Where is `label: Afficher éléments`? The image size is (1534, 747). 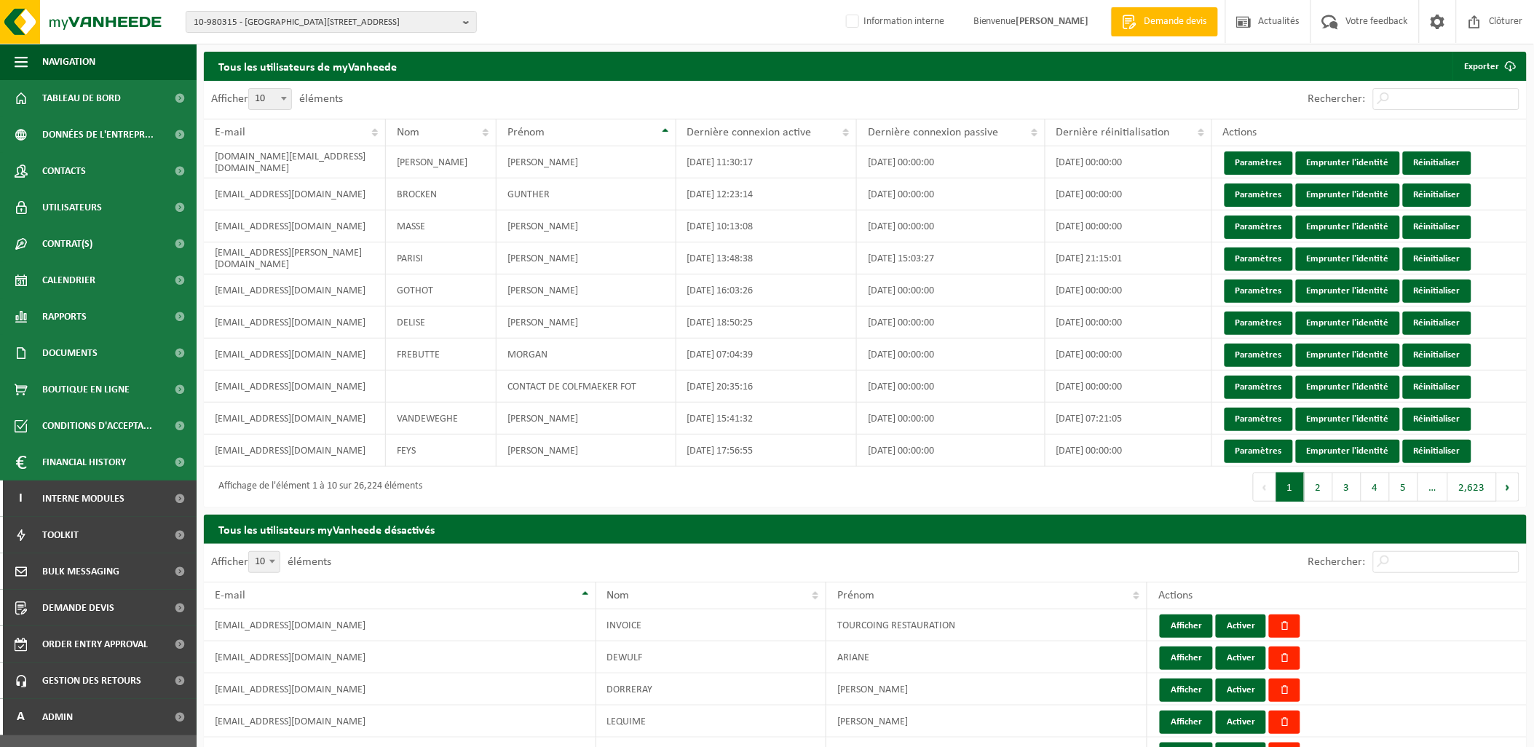 label: Afficher éléments is located at coordinates (271, 562).